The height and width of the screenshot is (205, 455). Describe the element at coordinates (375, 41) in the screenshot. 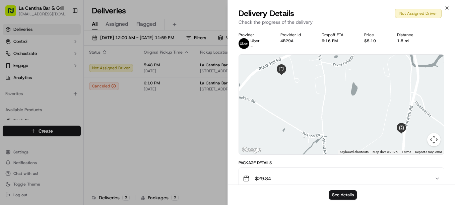

I see `div: $5.10` at that location.